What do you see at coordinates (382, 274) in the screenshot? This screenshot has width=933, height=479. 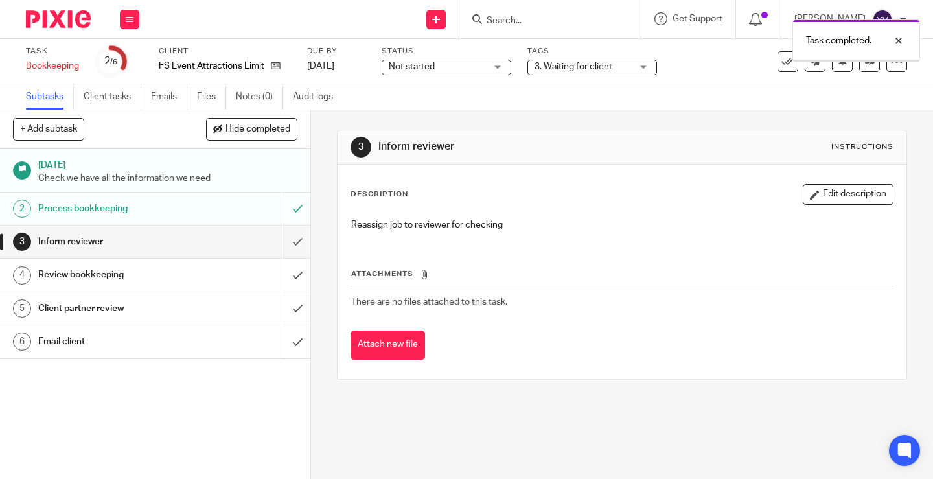 I see `span: Attachments` at bounding box center [382, 274].